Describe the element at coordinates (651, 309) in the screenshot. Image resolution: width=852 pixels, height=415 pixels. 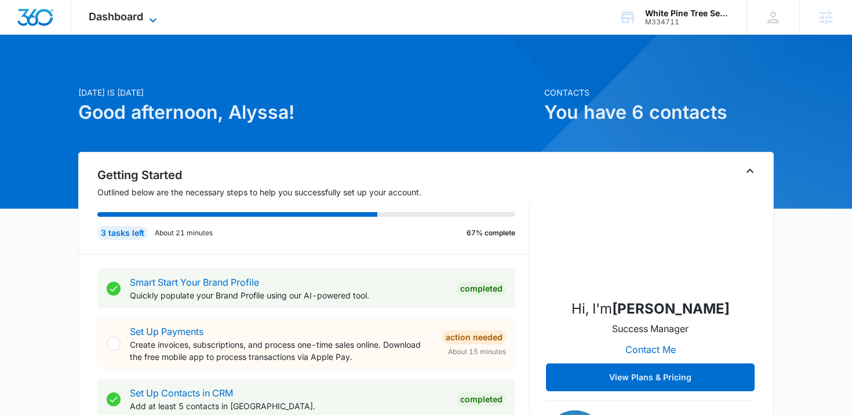
I see `p: Hi, I'm` at that location.